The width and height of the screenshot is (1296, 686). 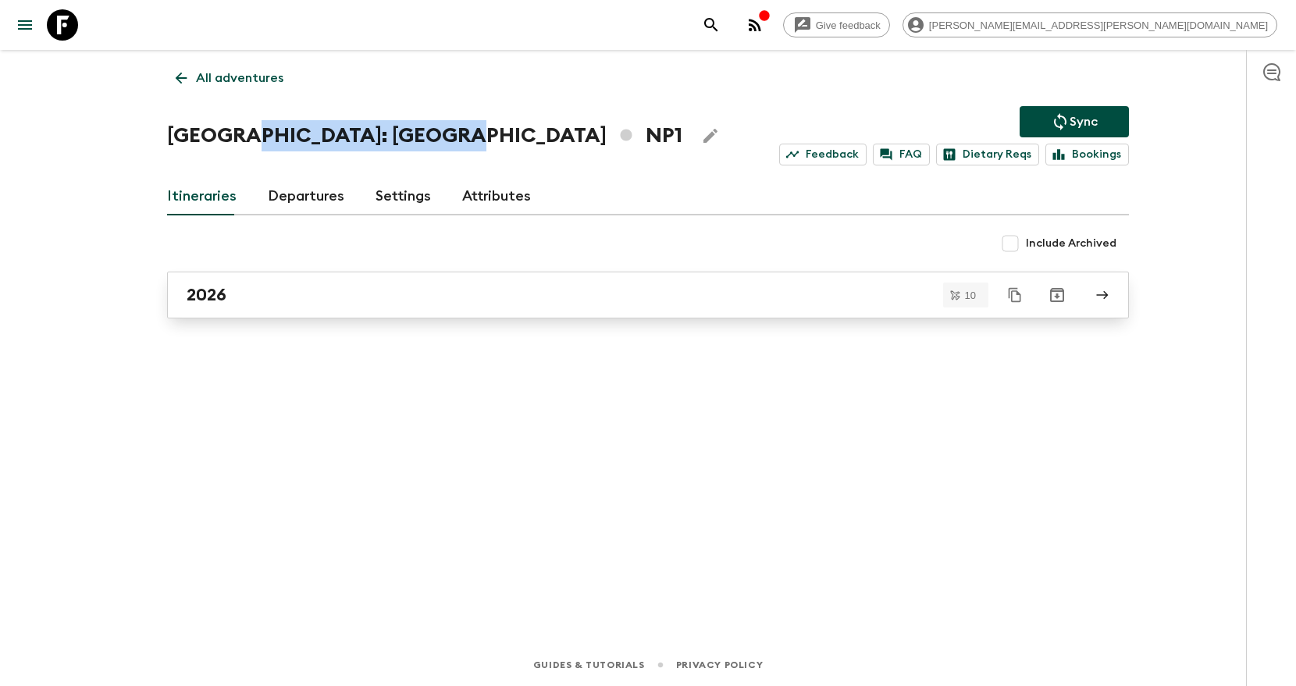 I want to click on button: search adventures, so click(x=711, y=25).